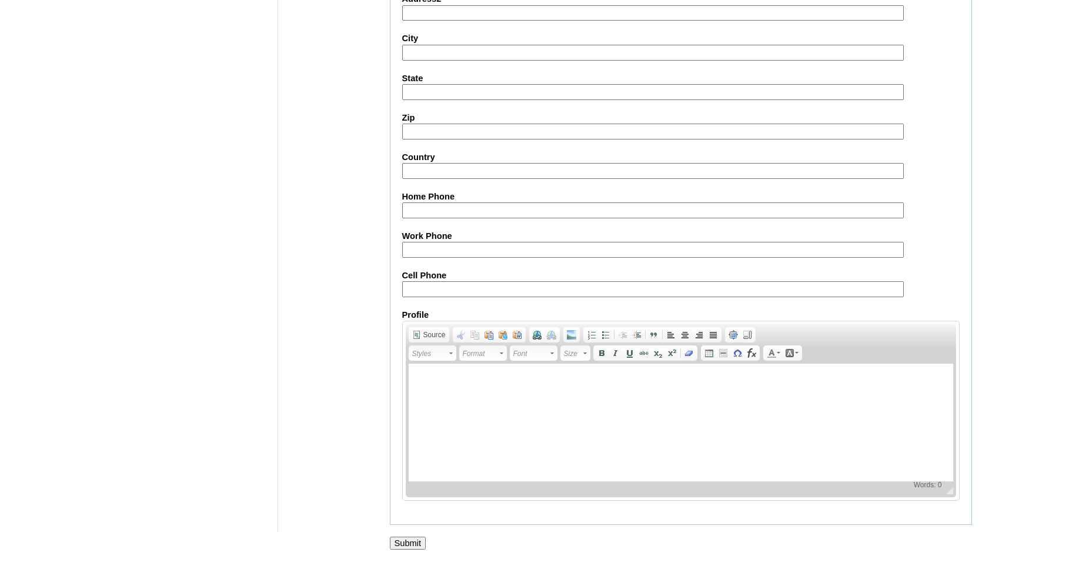 This screenshot has width=1089, height=562. What do you see at coordinates (592, 335) in the screenshot?
I see `a: Insert/Remove Numbered List` at bounding box center [592, 335].